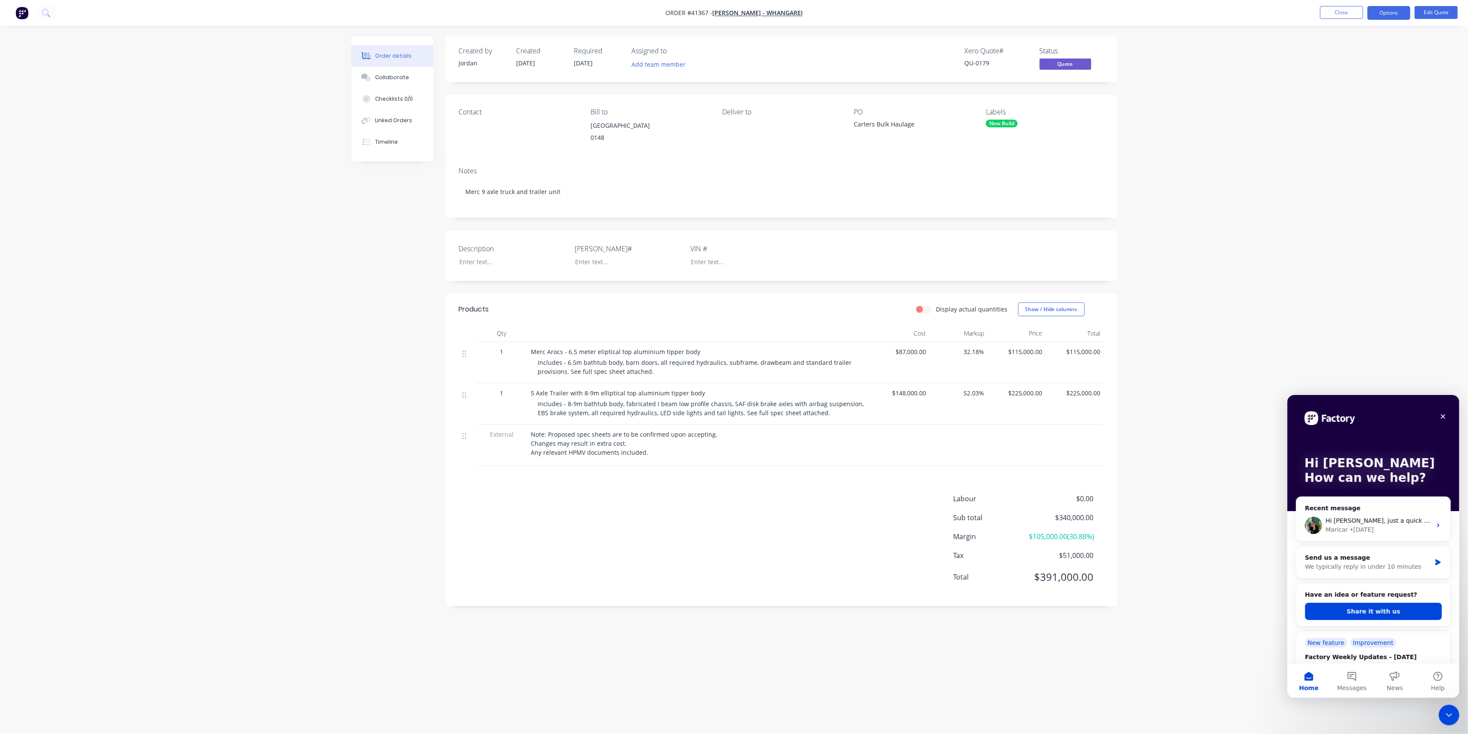 The height and width of the screenshot is (734, 1468). What do you see at coordinates (1061, 498) in the screenshot?
I see `span: $0.00` at bounding box center [1061, 498].